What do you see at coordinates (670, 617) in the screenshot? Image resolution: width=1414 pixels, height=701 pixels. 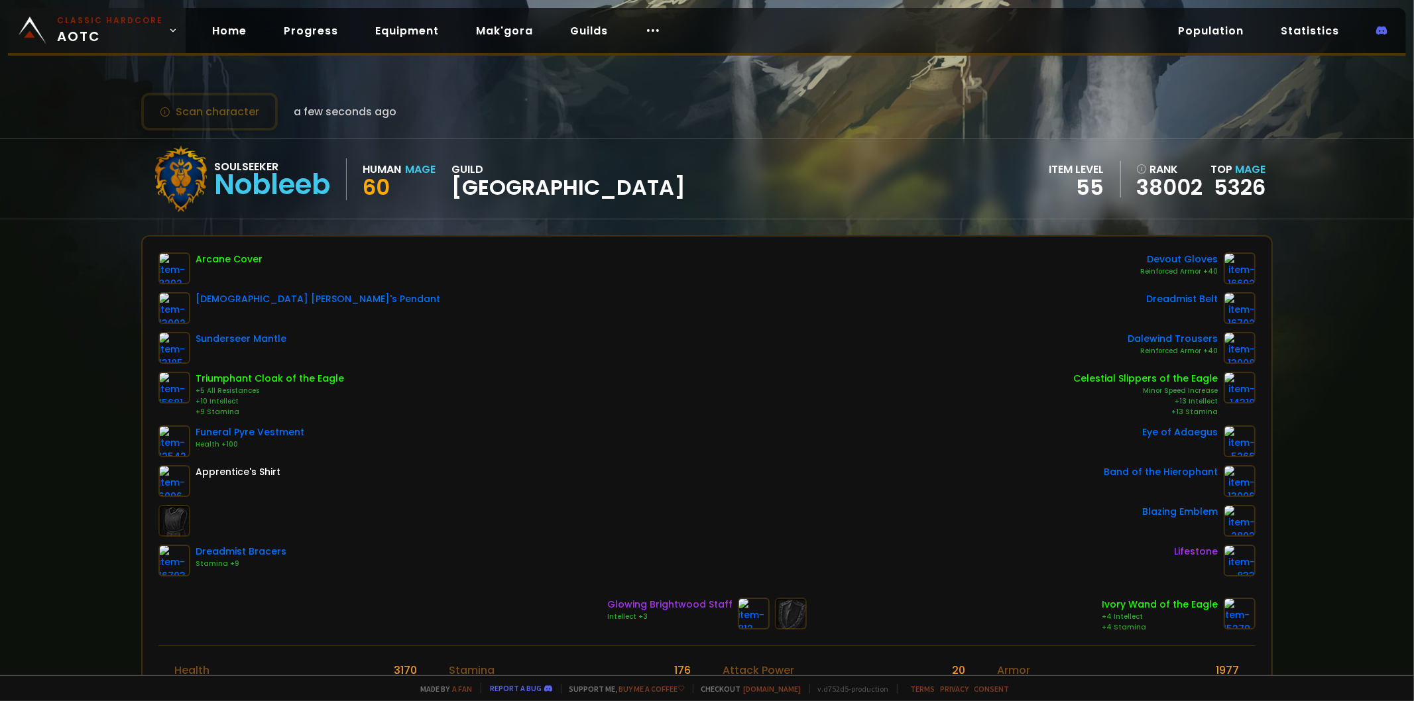 I see `div: Intellect +3` at bounding box center [670, 617].